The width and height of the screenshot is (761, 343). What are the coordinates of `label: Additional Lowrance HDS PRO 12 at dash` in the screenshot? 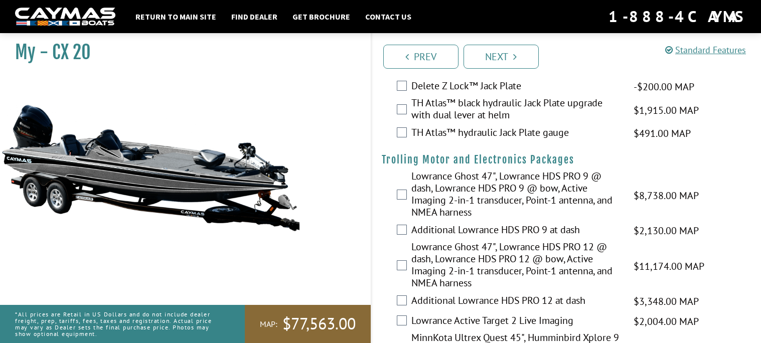 It's located at (516, 302).